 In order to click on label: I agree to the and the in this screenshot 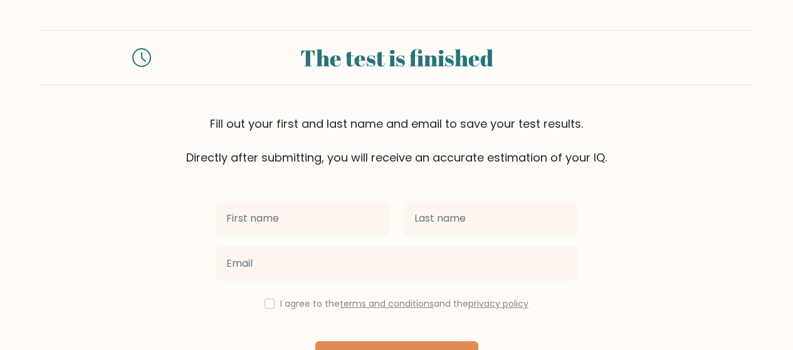, I will do `click(404, 304)`.